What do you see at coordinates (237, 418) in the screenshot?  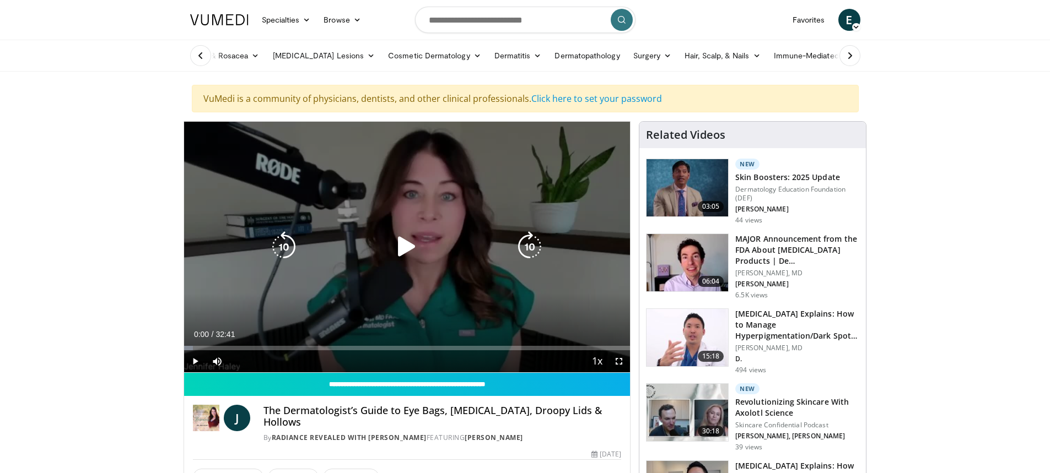 I see `span: J` at bounding box center [237, 418].